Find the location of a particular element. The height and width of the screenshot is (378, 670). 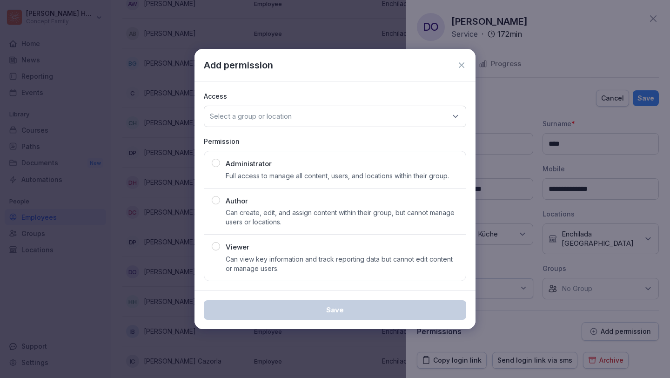

p: Can view key information and track reporting data but cannot edit content or manage users. is located at coordinates (342, 264).